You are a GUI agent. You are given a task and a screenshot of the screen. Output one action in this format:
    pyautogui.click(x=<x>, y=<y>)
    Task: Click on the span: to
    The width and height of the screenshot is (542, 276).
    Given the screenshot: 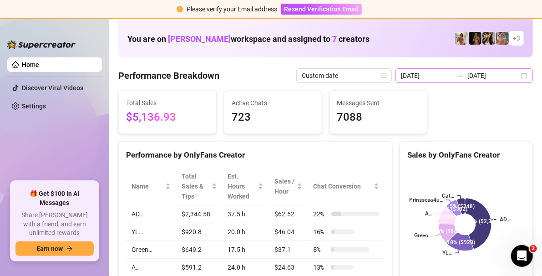 What is the action you would take?
    pyautogui.click(x=460, y=76)
    